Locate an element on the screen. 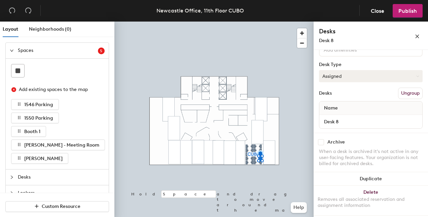  button: Ungroup is located at coordinates (410, 93).